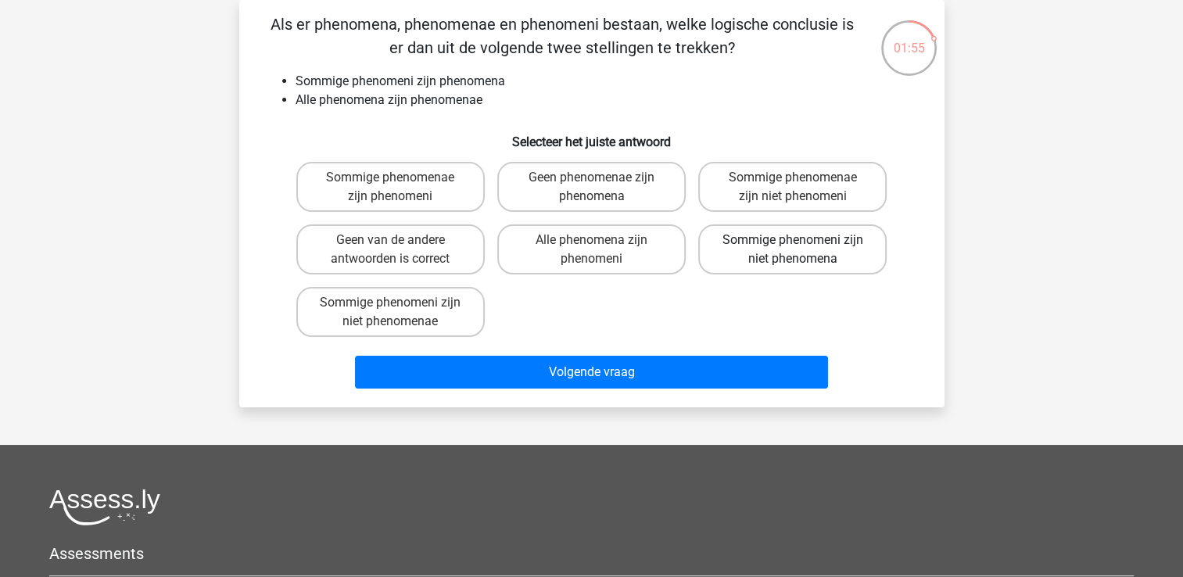 The width and height of the screenshot is (1183, 577). I want to click on h6: Selecteer het juiste antwoord, so click(592, 135).